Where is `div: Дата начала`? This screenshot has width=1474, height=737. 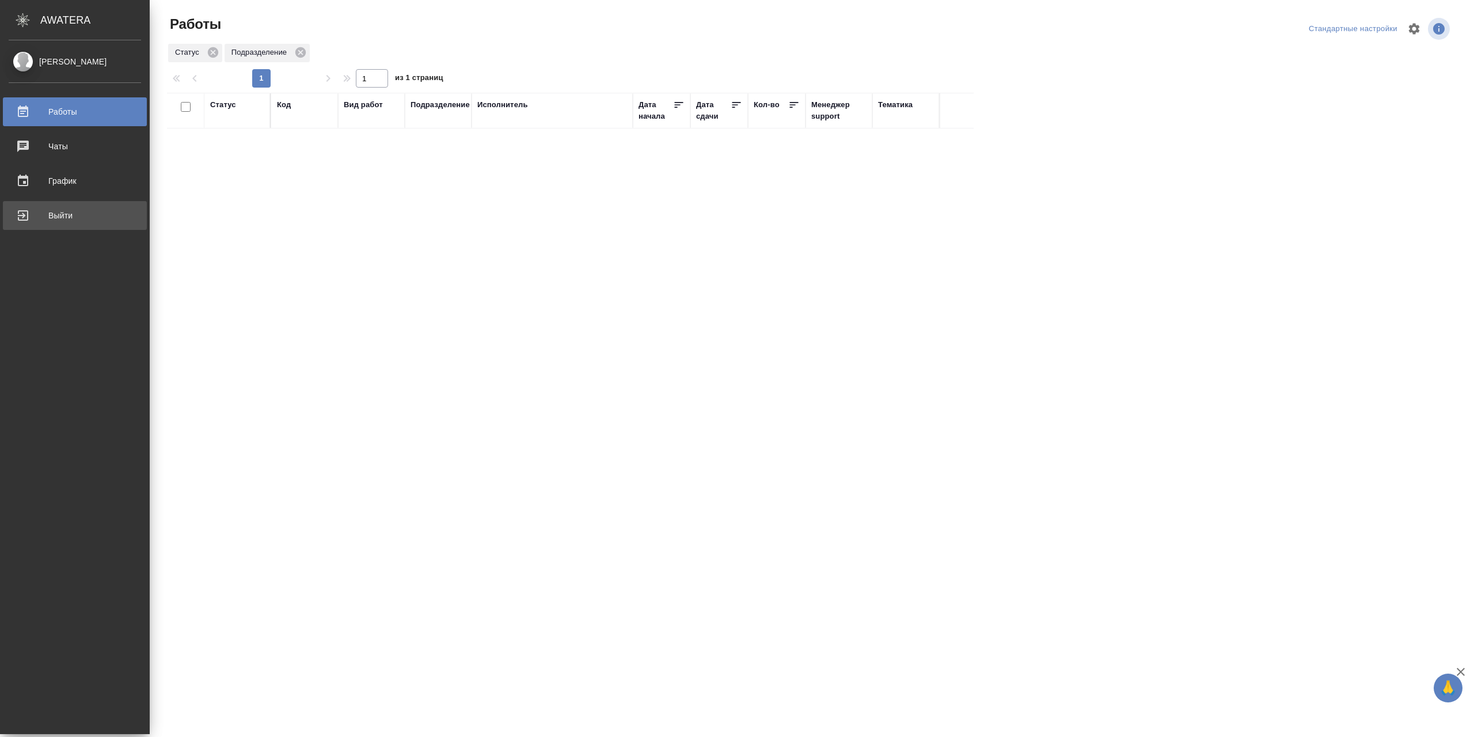 div: Дата начала is located at coordinates (656, 111).